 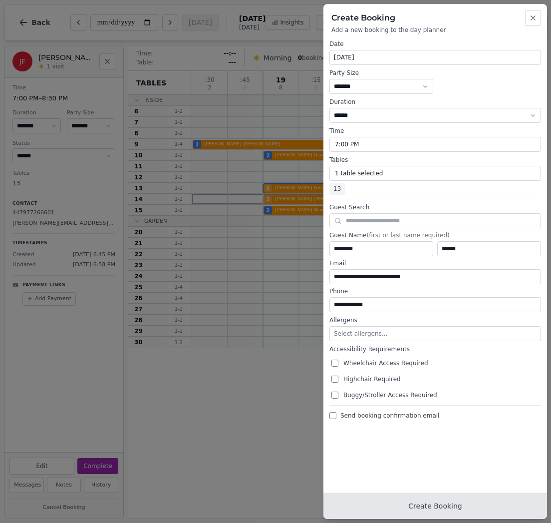 What do you see at coordinates (335, 379) in the screenshot?
I see `input: Highchair Required` at bounding box center [335, 379].